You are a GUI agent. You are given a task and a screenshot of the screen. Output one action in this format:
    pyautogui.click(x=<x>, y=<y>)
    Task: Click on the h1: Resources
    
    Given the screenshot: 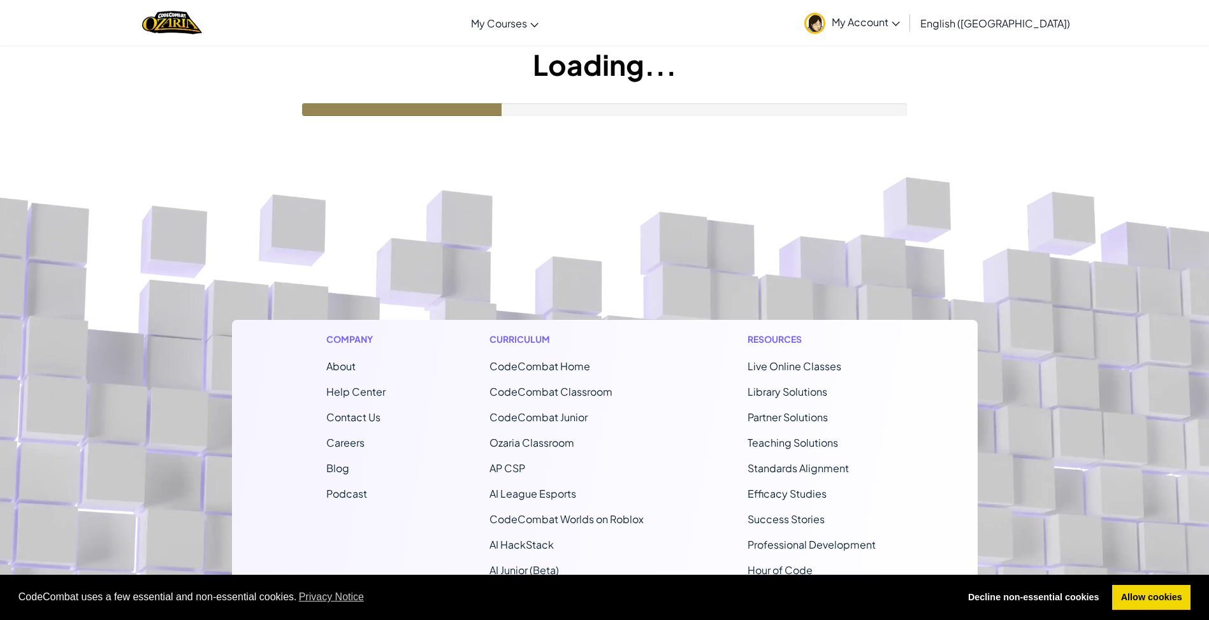 What is the action you would take?
    pyautogui.click(x=815, y=339)
    